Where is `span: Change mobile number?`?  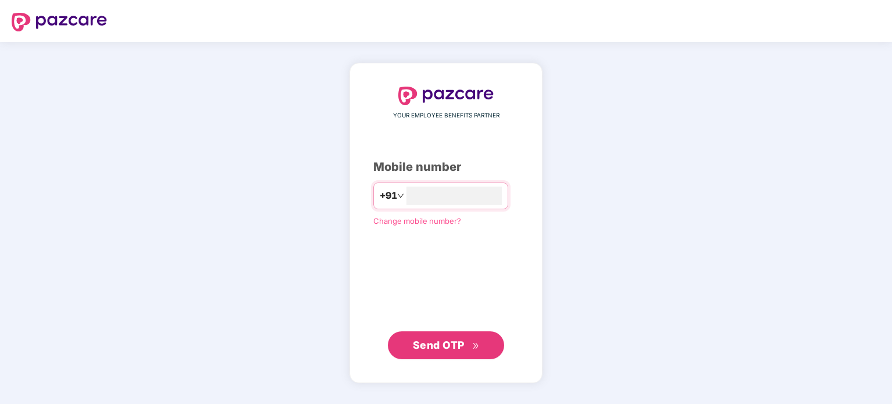
span: Change mobile number? is located at coordinates (417, 221).